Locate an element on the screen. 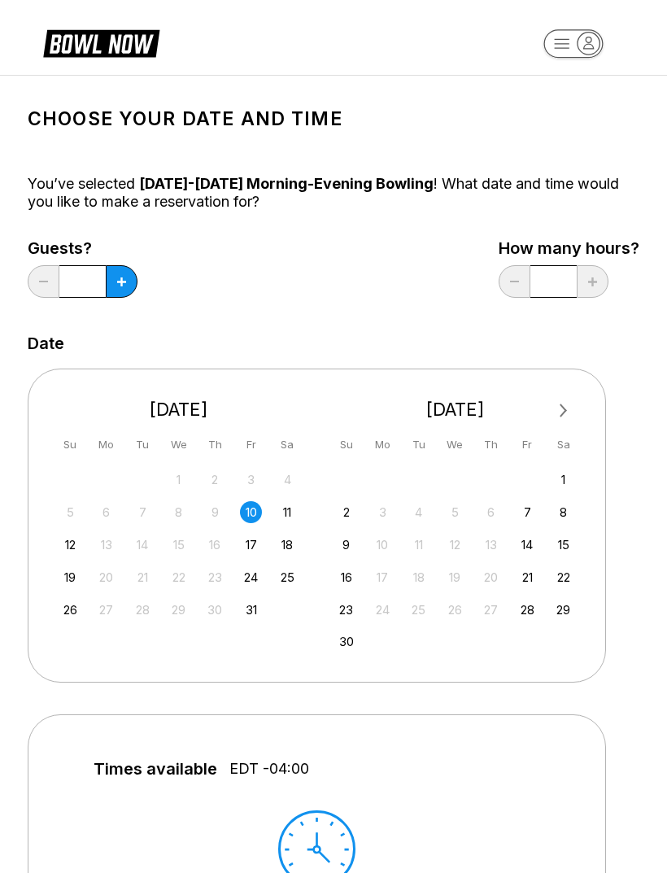 The height and width of the screenshot is (873, 667). div: Not available Thursday, November 20th, 2025 is located at coordinates (491, 577).